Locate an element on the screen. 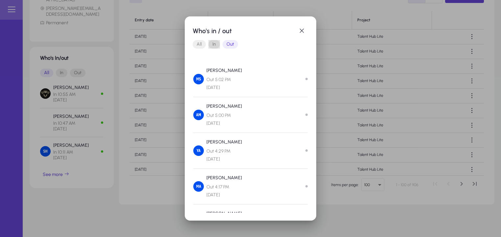  img: mahmoud srour is located at coordinates (199, 79).